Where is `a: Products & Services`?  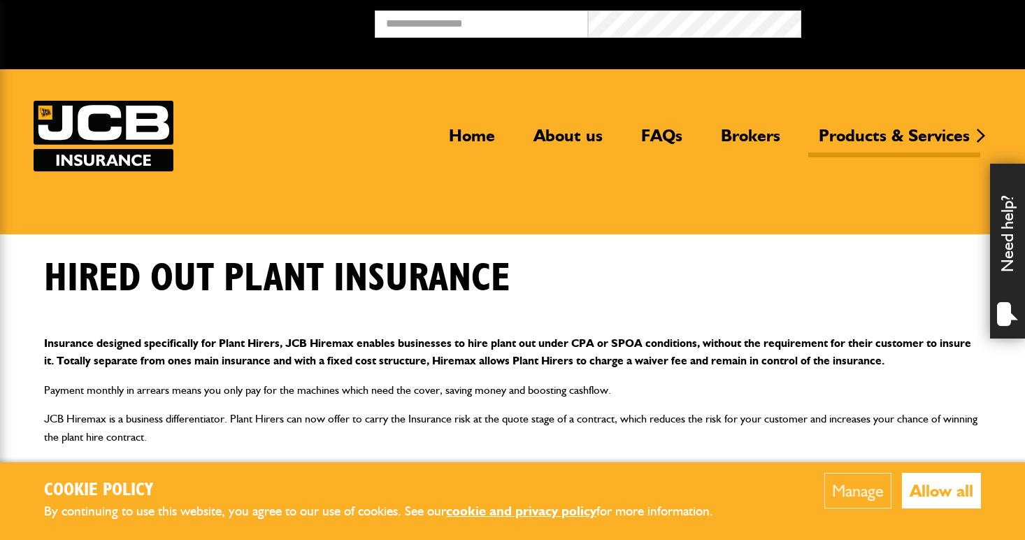
a: Products & Services is located at coordinates (894, 141).